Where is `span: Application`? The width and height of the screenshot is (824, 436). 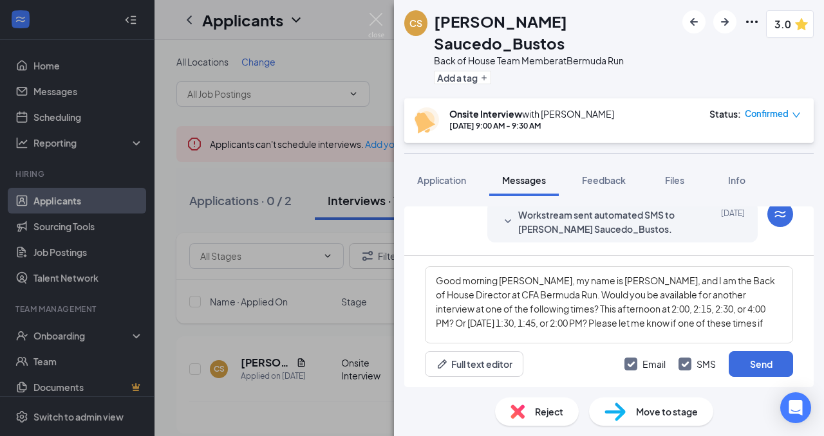 span: Application is located at coordinates (442, 180).